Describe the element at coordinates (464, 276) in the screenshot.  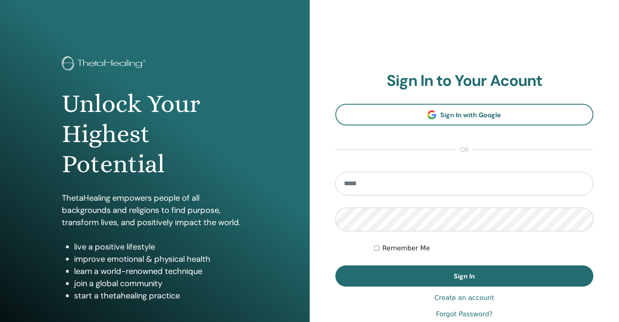
I see `button: Sign In` at that location.